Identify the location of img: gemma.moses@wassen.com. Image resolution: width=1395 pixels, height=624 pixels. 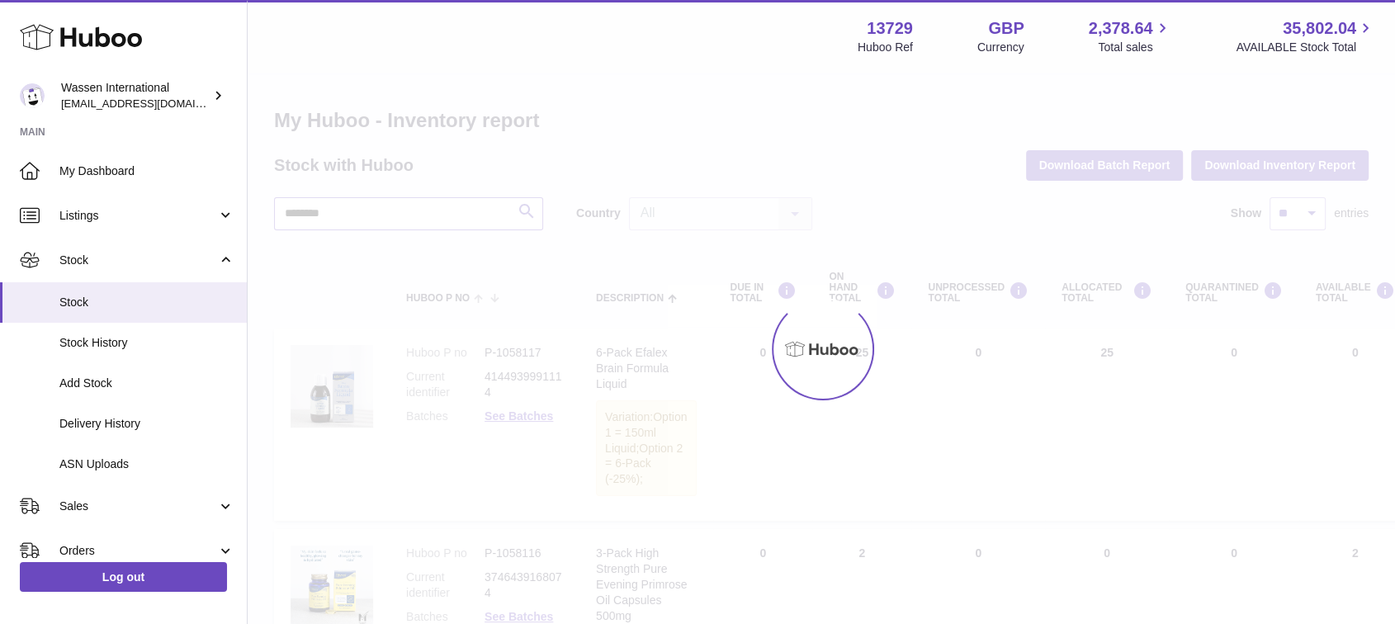
(32, 96).